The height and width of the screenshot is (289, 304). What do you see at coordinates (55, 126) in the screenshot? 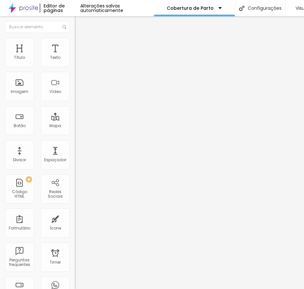
I see `div: Mapa` at bounding box center [55, 126].